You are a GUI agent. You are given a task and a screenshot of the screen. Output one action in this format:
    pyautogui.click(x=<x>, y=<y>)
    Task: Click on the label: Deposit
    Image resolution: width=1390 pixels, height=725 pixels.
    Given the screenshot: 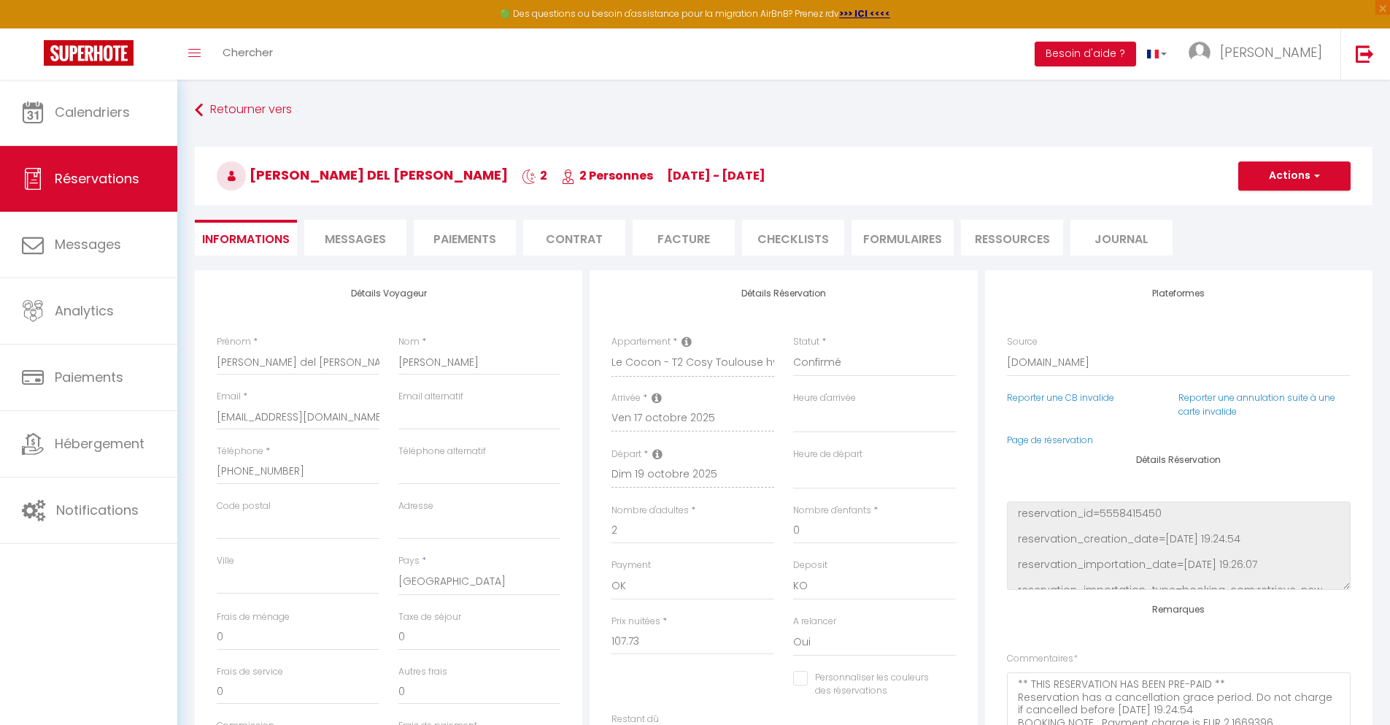 What is the action you would take?
    pyautogui.click(x=810, y=565)
    